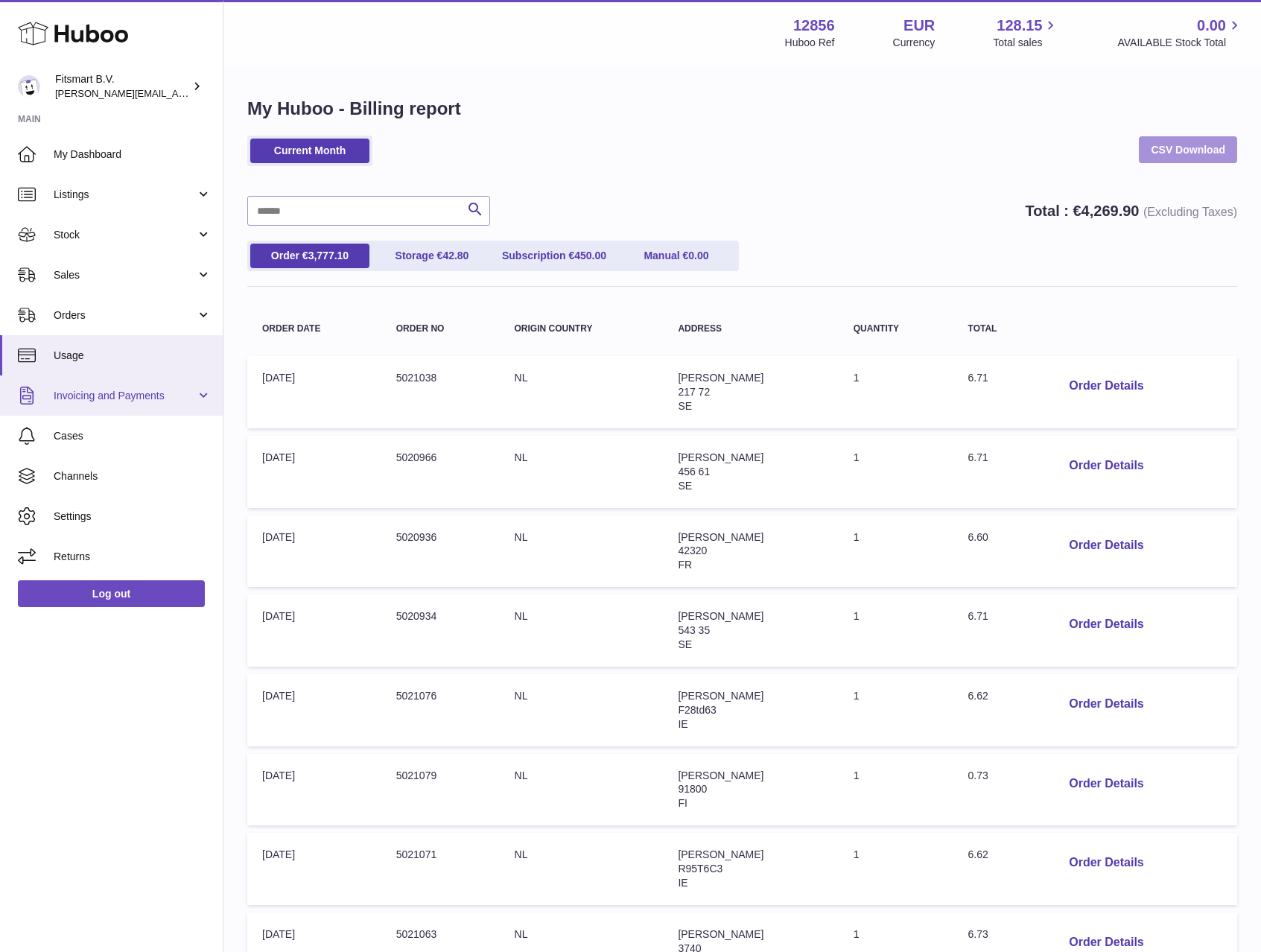 The image size is (1261, 952). Describe the element at coordinates (314, 329) in the screenshot. I see `th: Order Date` at that location.